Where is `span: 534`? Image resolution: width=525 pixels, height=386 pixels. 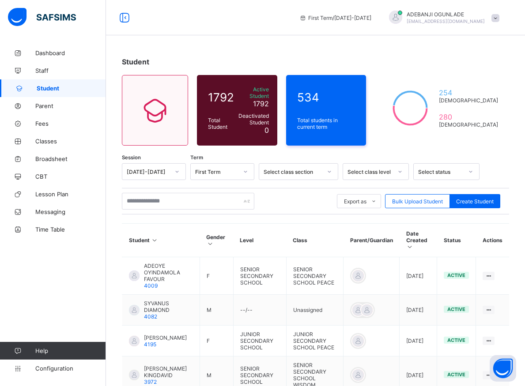 span: 534 is located at coordinates (326, 97).